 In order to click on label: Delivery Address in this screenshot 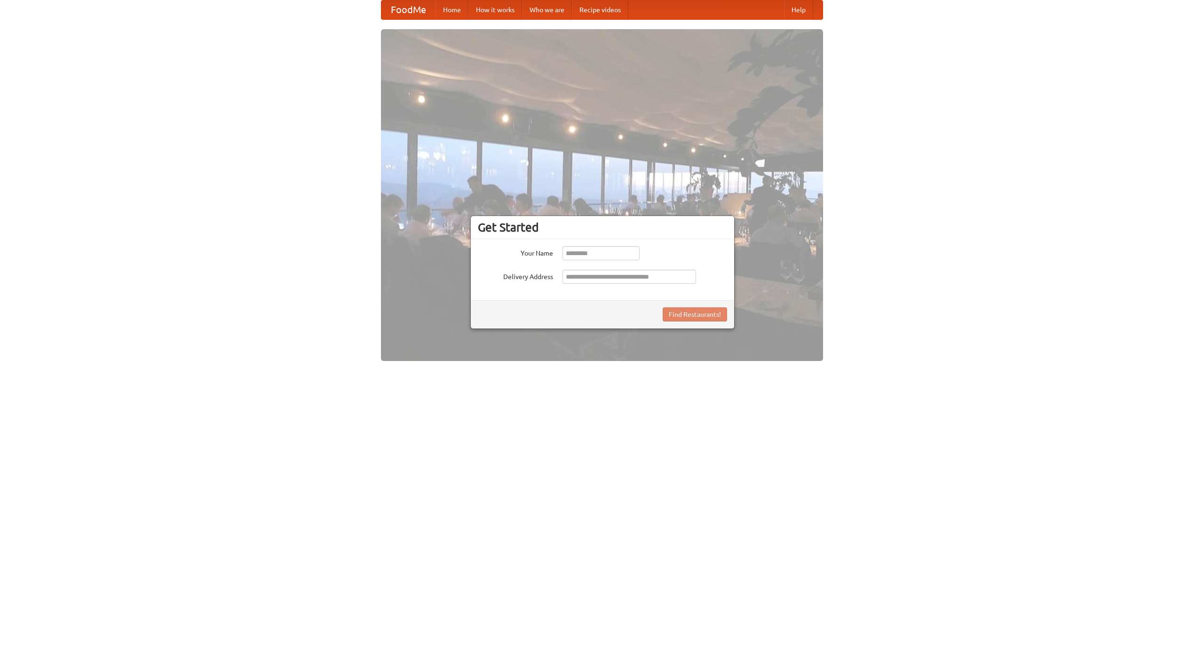, I will do `click(516, 275)`.